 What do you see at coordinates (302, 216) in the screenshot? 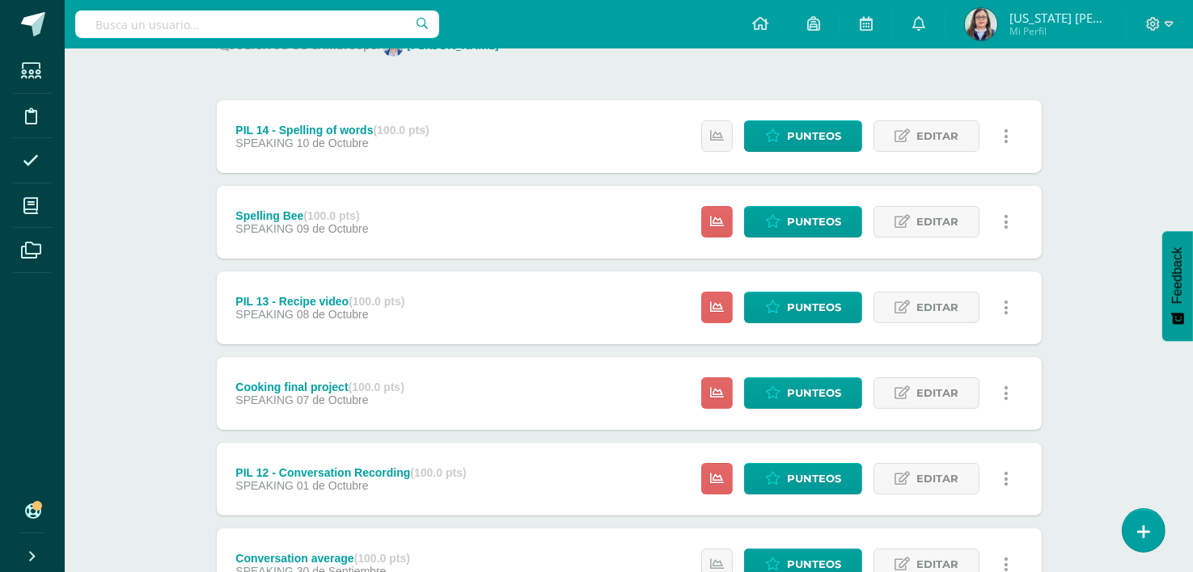
I see `div: Spelling Bee` at bounding box center [302, 216].